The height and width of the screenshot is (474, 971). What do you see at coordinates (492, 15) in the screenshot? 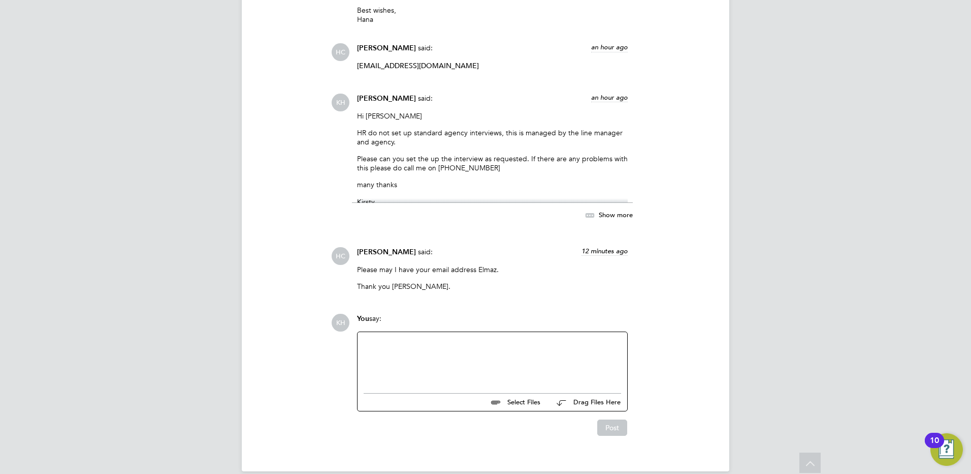
I see `p: Best wishes, Hana` at bounding box center [492, 15].